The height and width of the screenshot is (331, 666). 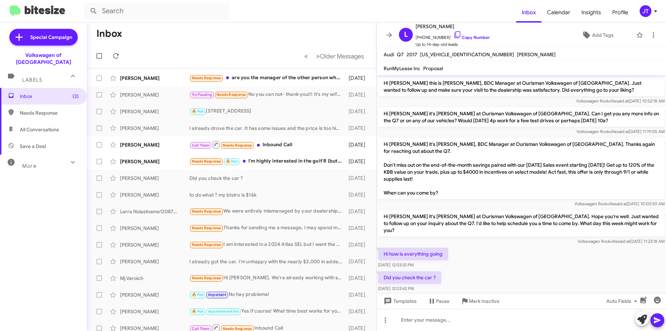 What do you see at coordinates (267, 94) in the screenshot?
I see `div: No you can not- thank you!!! It's my wife's car....but I maybe interested in getting a late model...` at bounding box center [267, 94].